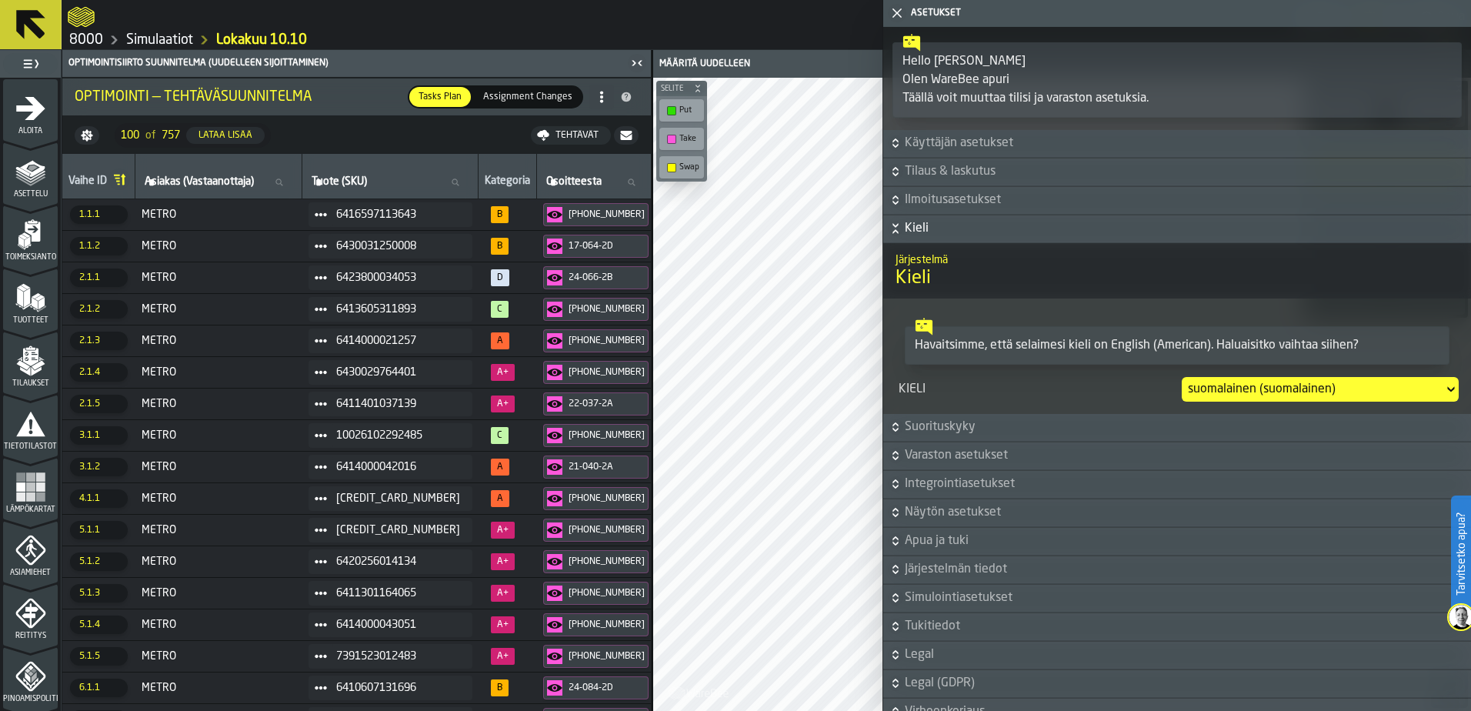 This screenshot has height=711, width=1471. What do you see at coordinates (595, 625) in the screenshot?
I see `button: button-18-051-01` at bounding box center [595, 625].